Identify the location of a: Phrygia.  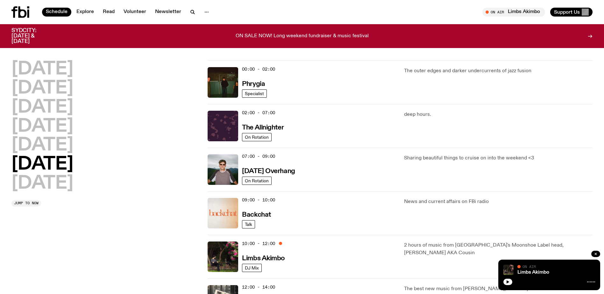
(253, 83).